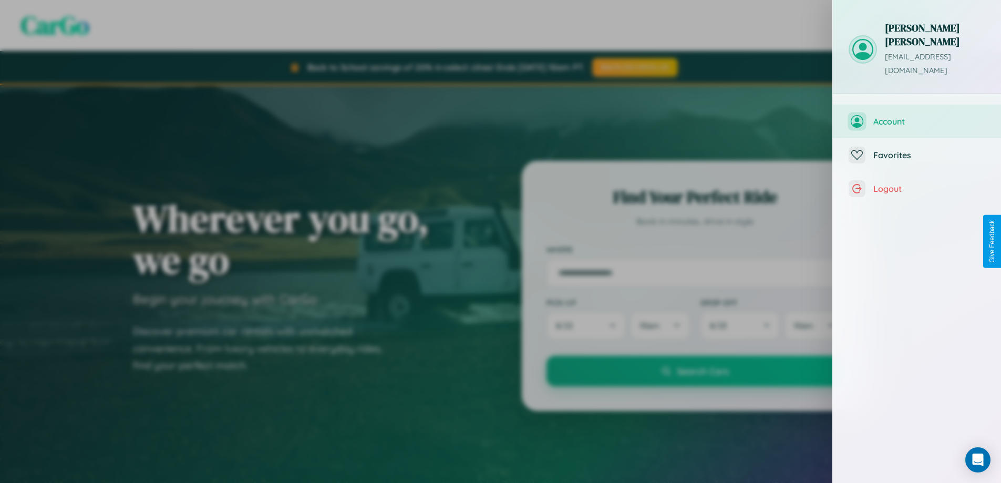 This screenshot has height=483, width=1001. Describe the element at coordinates (992, 241) in the screenshot. I see `div: Give Feedback` at that location.